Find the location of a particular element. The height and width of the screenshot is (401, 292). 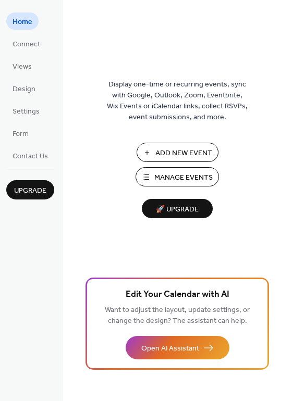

span: Design is located at coordinates (24, 89).